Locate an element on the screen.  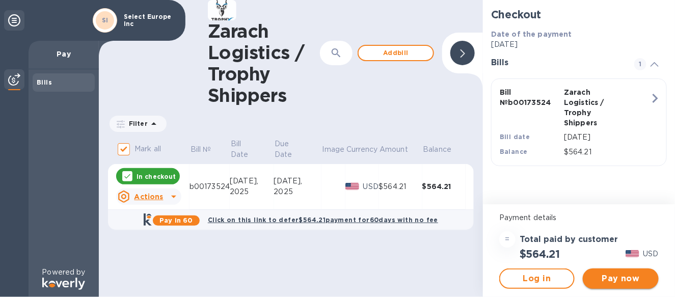
span: Bill Date is located at coordinates (252, 149).